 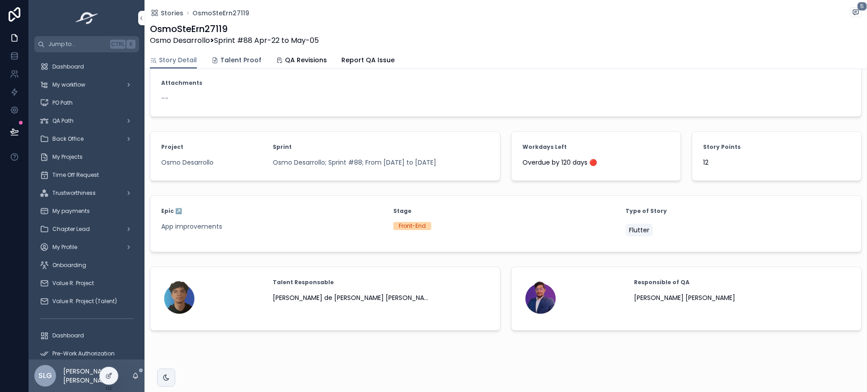 What do you see at coordinates (545, 147) in the screenshot?
I see `strong: Workdays Left` at bounding box center [545, 147].